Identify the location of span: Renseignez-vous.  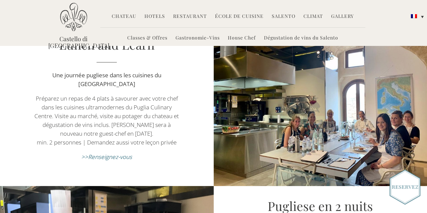
(110, 157).